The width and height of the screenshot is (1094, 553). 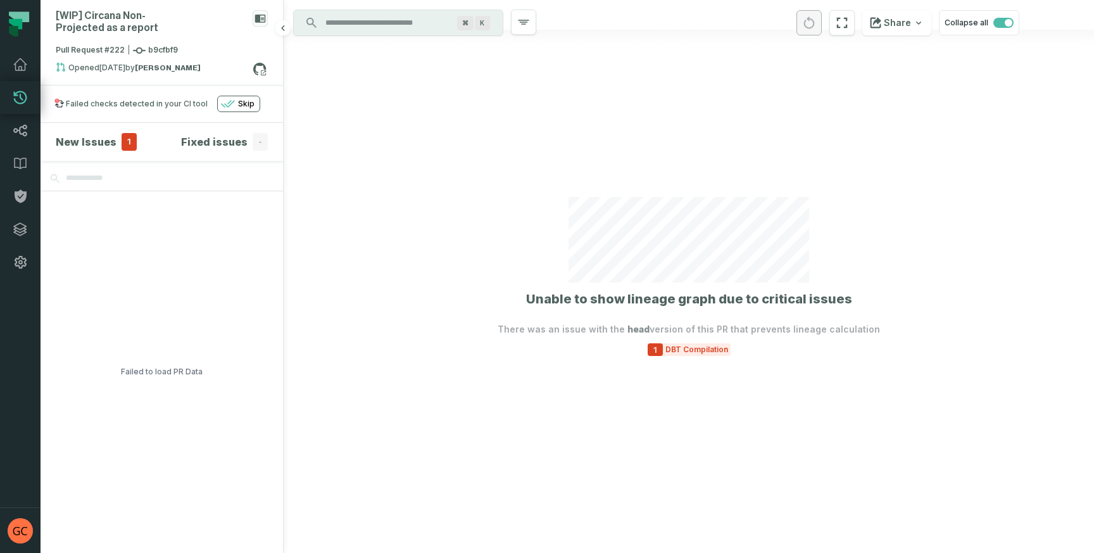 What do you see at coordinates (137, 104) in the screenshot?
I see `div: Failed checks detected in your CI tool` at bounding box center [137, 104].